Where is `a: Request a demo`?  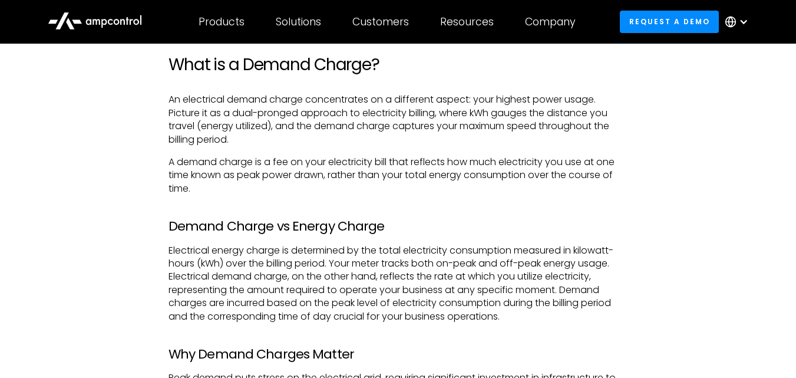
a: Request a demo is located at coordinates (670, 21).